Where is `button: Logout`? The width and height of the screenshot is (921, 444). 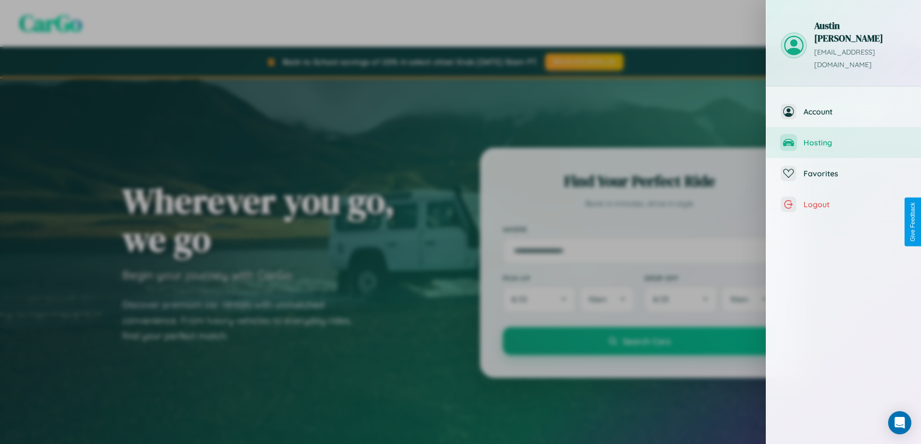
button: Logout is located at coordinates (844, 205).